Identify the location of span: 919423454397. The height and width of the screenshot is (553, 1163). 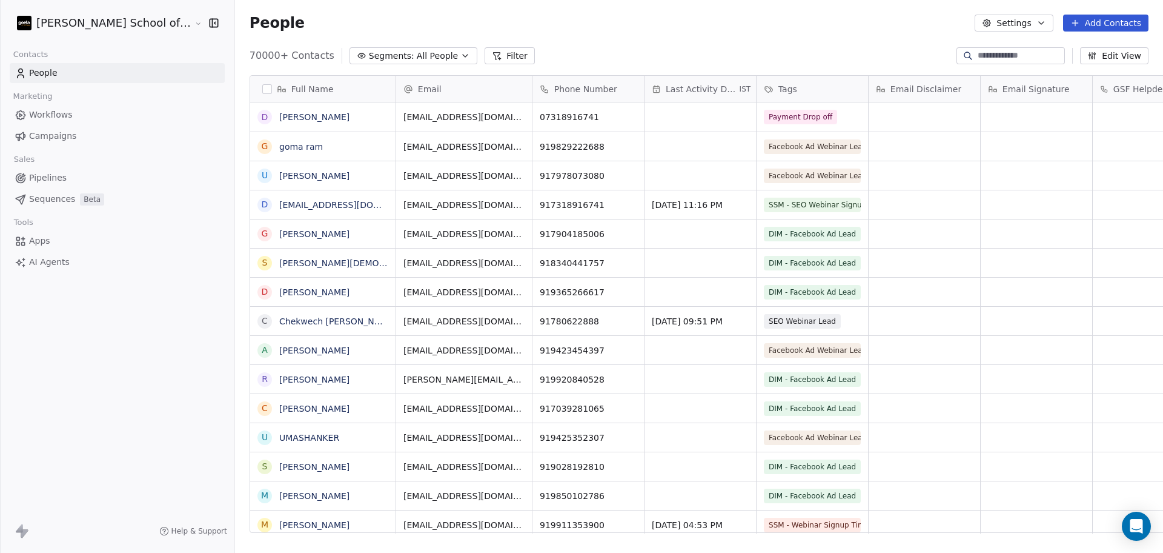
(588, 350).